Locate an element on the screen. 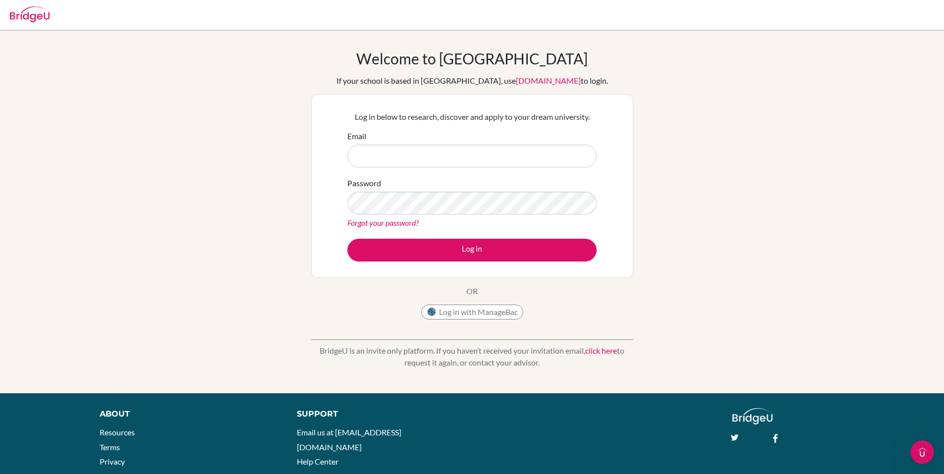 This screenshot has width=944, height=474. label: Password is located at coordinates (364, 183).